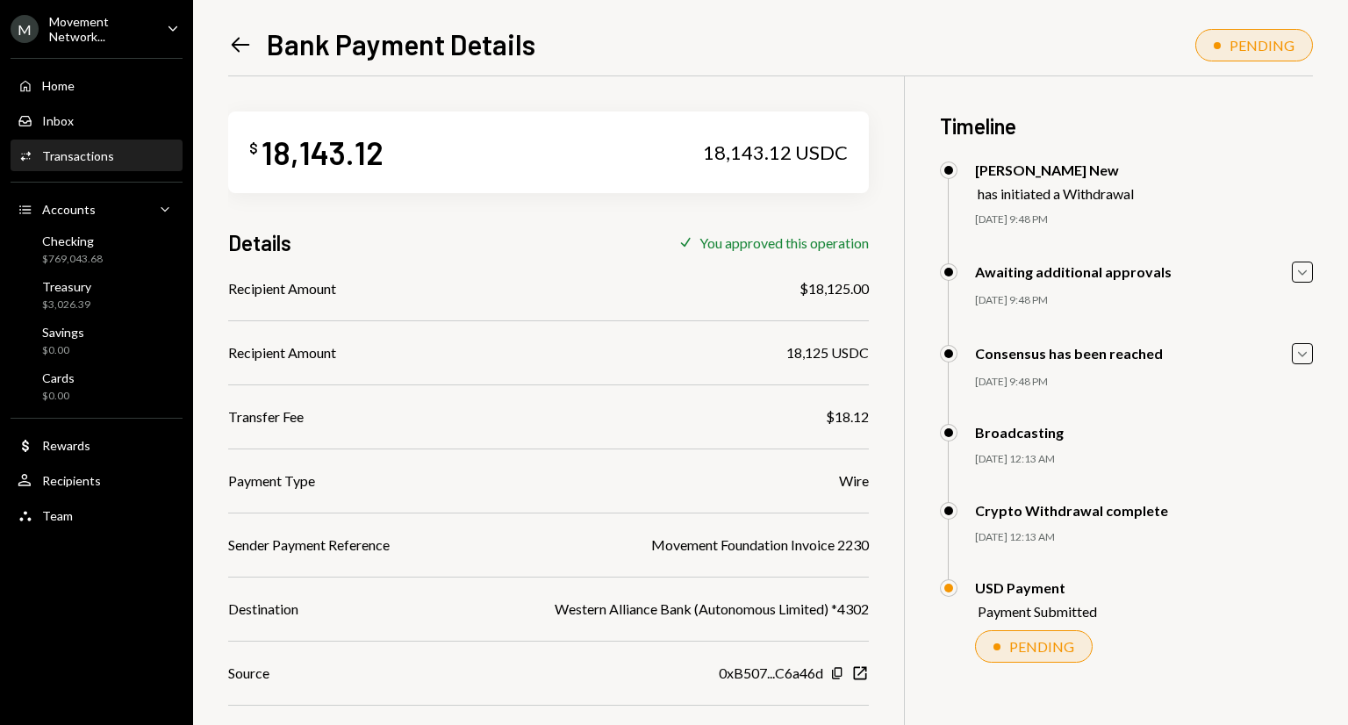 Image resolution: width=1348 pixels, height=725 pixels. I want to click on div: Awaiting additional approvals, so click(1073, 271).